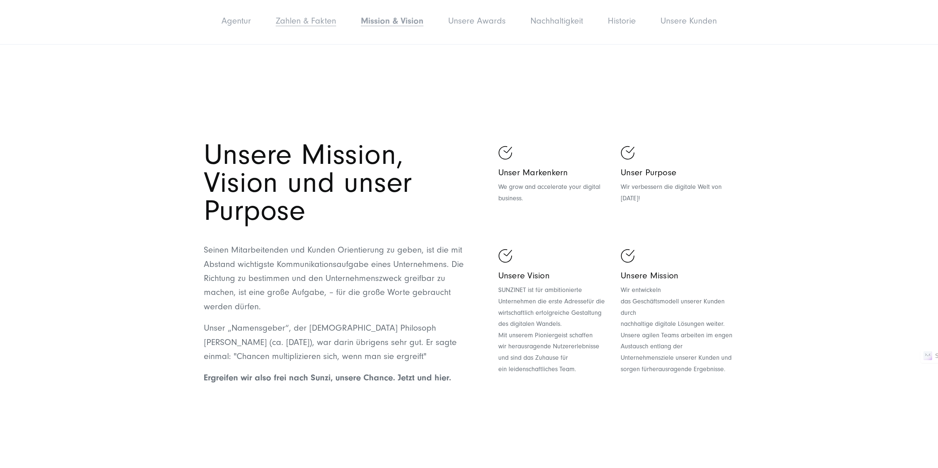 The height and width of the screenshot is (468, 938). I want to click on strong: Ergreifen wir also frei nach Sunzi, unsere Chance. Jetzt und hier., so click(327, 378).